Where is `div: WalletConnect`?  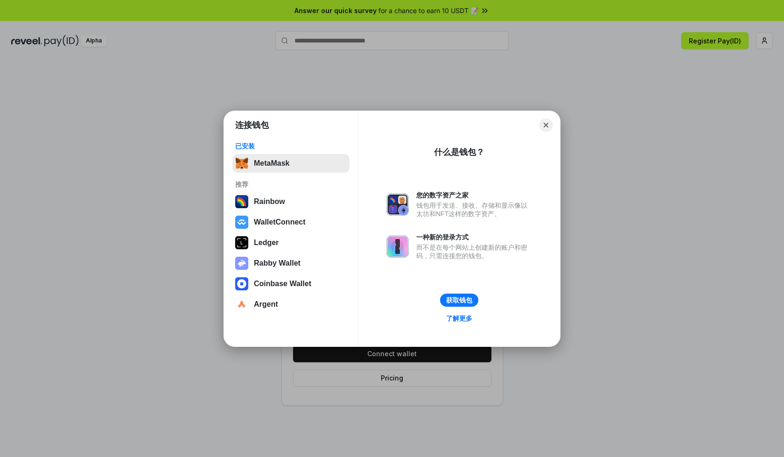
div: WalletConnect is located at coordinates (280, 222).